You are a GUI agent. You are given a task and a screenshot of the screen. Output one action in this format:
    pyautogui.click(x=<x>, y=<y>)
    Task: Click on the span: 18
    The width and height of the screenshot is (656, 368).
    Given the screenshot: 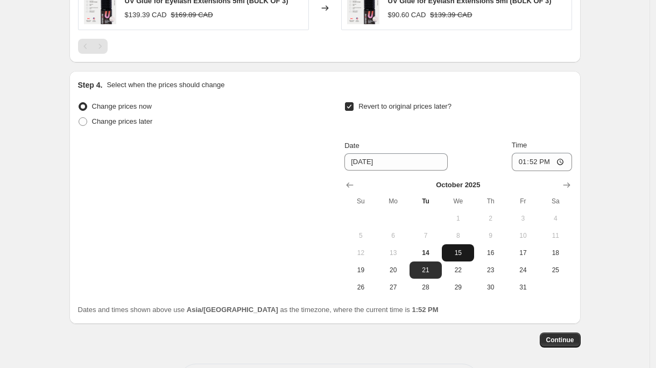 What is the action you would take?
    pyautogui.click(x=556, y=253)
    